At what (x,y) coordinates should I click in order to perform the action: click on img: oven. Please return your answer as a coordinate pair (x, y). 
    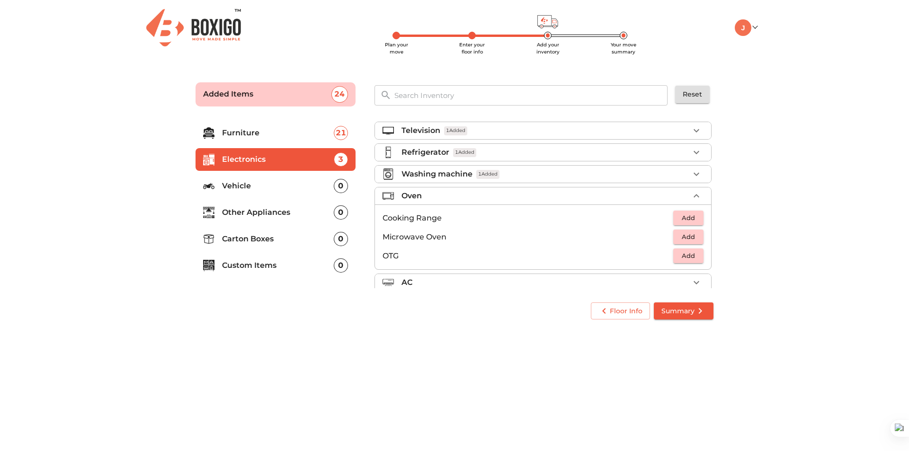
    Looking at the image, I should click on (388, 196).